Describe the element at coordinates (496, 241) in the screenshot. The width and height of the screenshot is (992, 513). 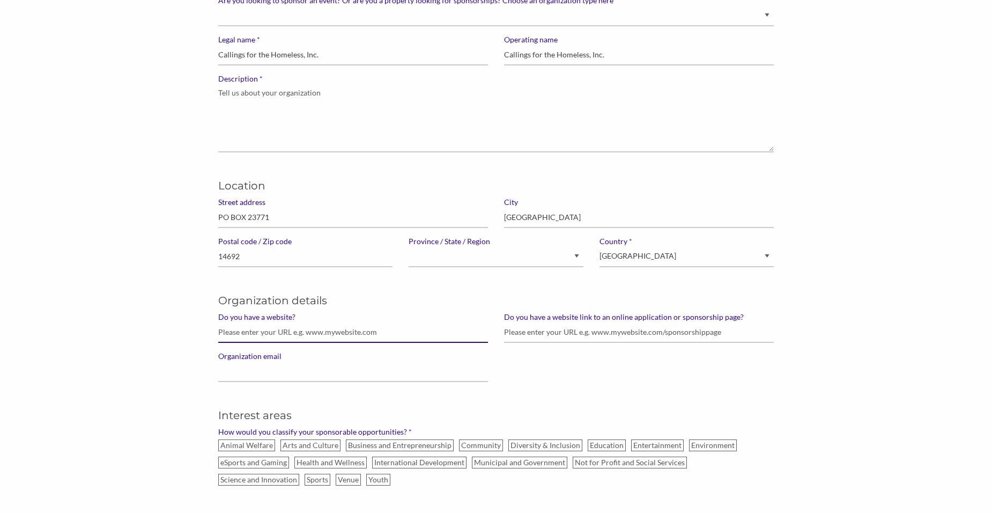
I see `label: Province / State / Region` at that location.